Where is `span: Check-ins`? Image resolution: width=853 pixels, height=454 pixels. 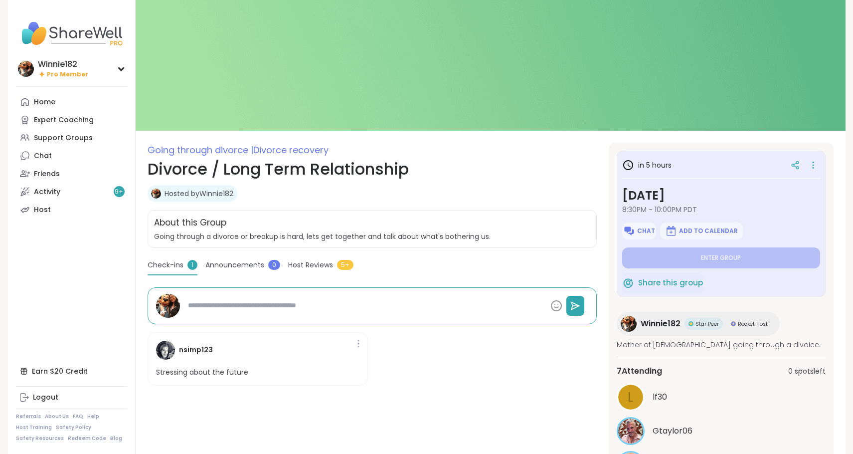 span: Check-ins is located at coordinates (165, 265).